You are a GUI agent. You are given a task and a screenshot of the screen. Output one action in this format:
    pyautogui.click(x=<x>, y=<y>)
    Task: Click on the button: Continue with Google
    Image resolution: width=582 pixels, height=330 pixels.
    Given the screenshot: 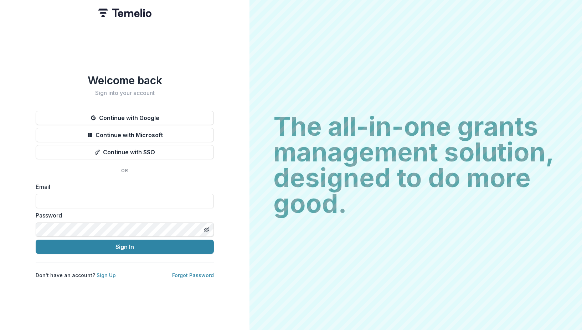 What is the action you would take?
    pyautogui.click(x=125, y=118)
    